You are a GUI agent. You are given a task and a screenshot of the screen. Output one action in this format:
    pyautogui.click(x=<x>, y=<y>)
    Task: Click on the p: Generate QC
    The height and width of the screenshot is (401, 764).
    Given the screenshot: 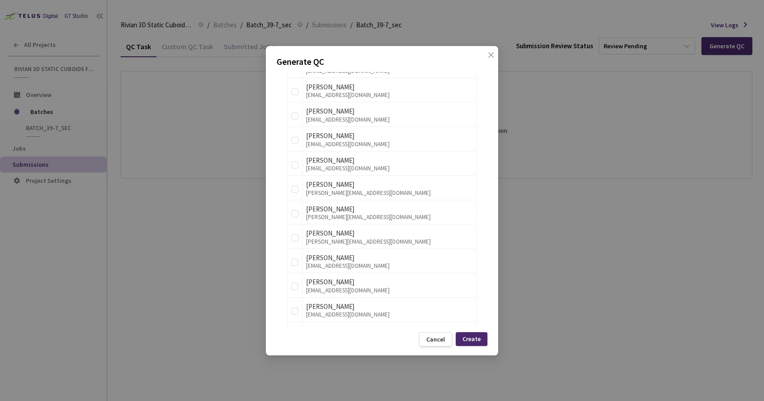 What is the action you would take?
    pyautogui.click(x=382, y=62)
    